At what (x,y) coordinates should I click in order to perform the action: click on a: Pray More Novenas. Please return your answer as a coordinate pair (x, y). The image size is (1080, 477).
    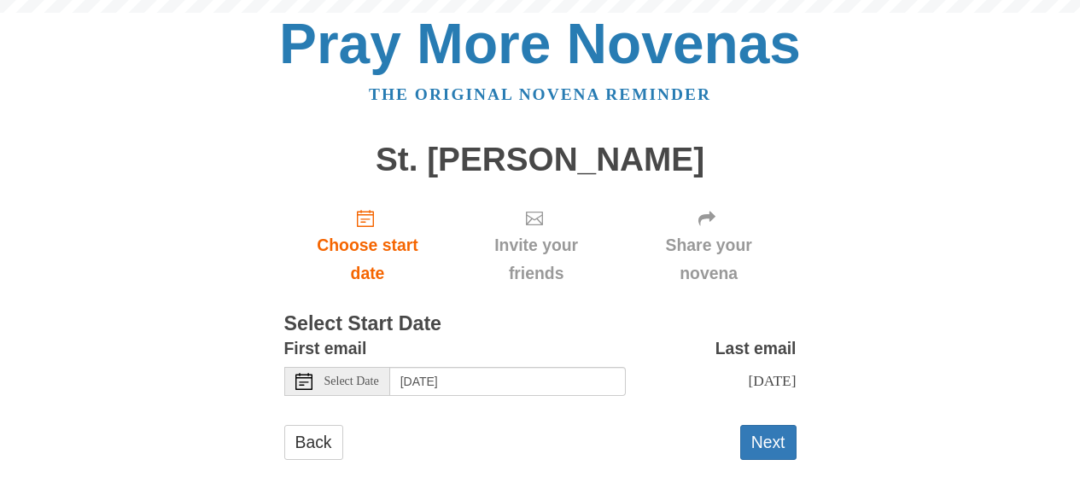
    Looking at the image, I should click on (540, 44).